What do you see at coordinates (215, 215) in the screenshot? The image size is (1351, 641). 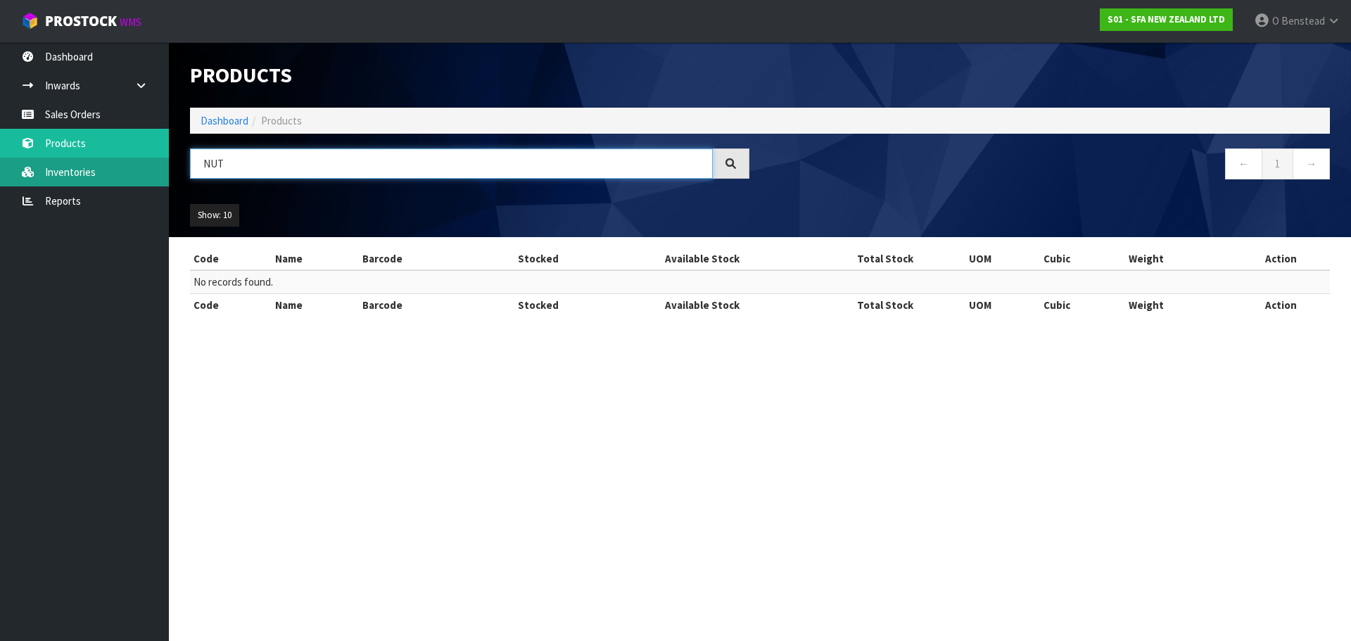 I see `button: Show: 10` at bounding box center [215, 215].